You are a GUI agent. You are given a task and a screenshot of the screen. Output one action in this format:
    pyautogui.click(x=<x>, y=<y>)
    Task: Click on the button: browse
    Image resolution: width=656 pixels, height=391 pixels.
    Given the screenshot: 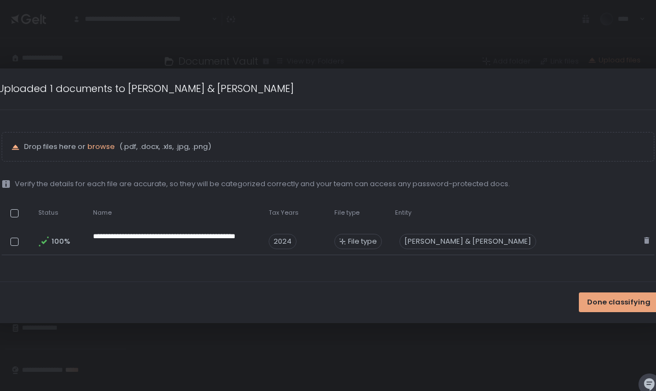 What is the action you would take?
    pyautogui.click(x=101, y=147)
    